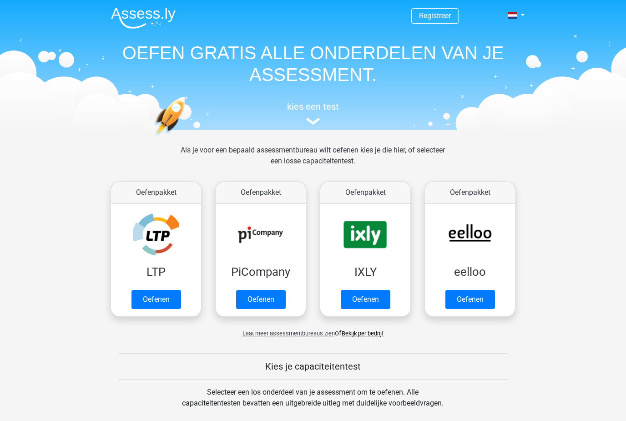 Image resolution: width=626 pixels, height=421 pixels. I want to click on span: Laat meer assessmentbureaus zien, so click(289, 333).